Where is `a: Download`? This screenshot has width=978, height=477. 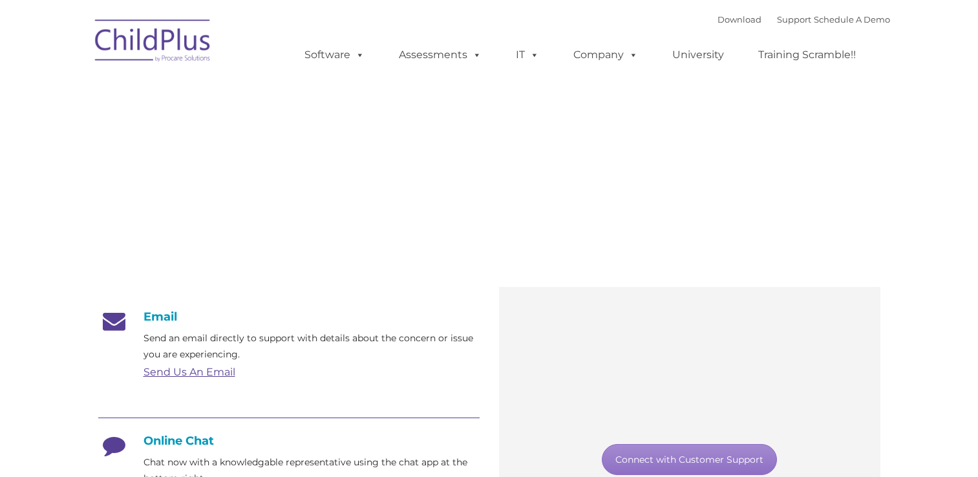 a: Download is located at coordinates (740, 19).